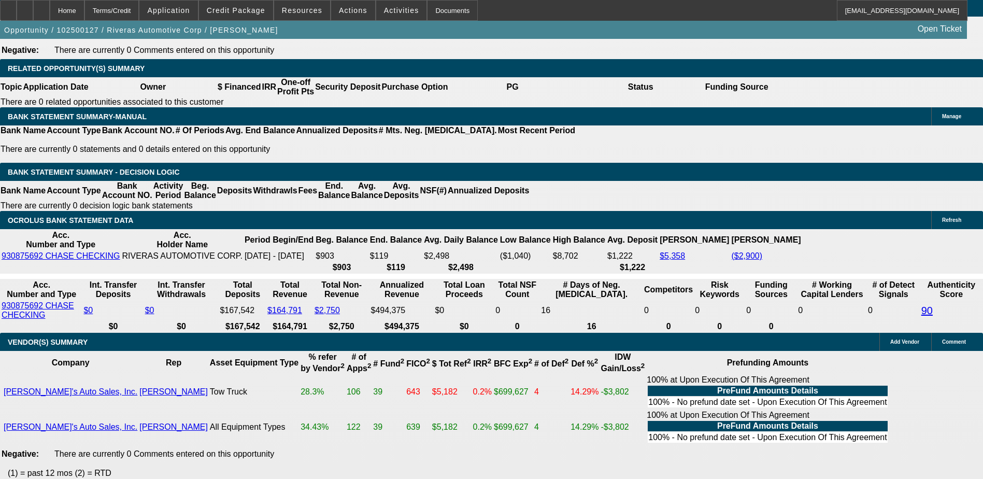 The width and height of the screenshot is (983, 479). What do you see at coordinates (668, 290) in the screenshot?
I see `th: Competitors` at bounding box center [668, 290].